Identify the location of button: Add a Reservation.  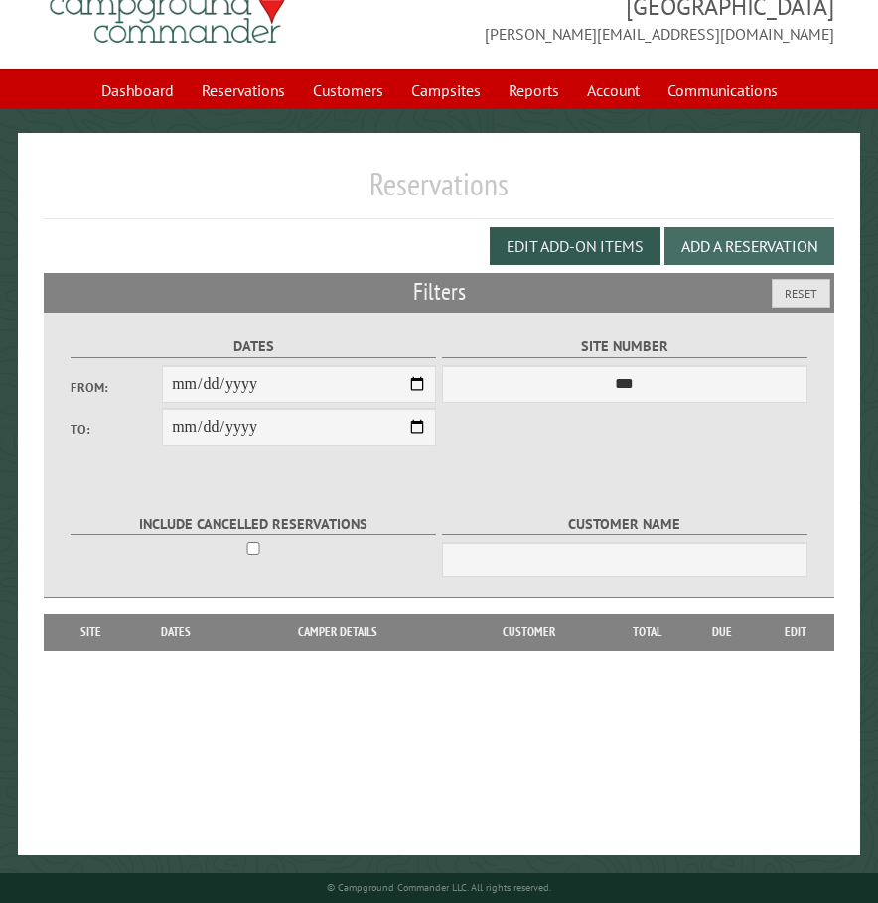
(748, 246).